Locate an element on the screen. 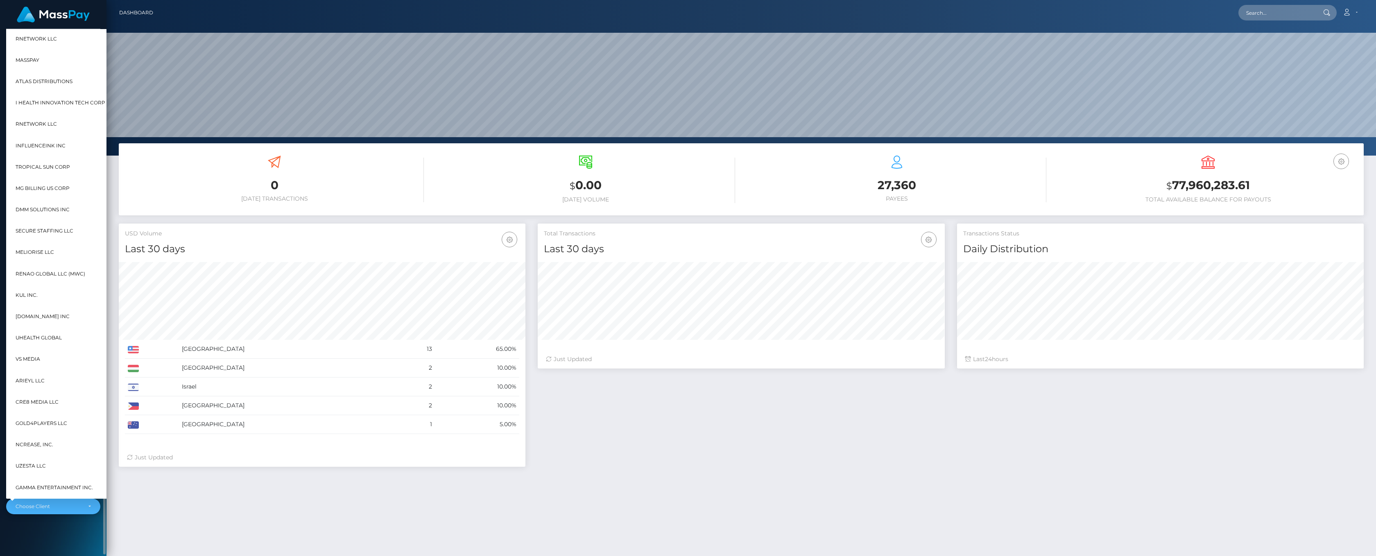 This screenshot has height=556, width=1376. td: 1 is located at coordinates (417, 425).